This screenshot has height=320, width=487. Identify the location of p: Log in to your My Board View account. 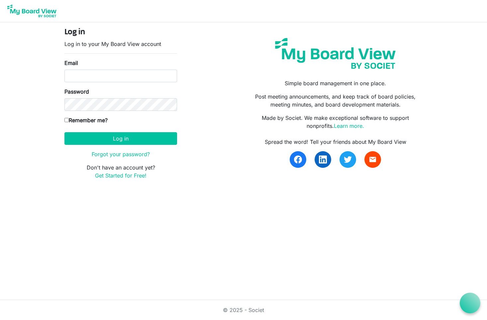
(121, 44).